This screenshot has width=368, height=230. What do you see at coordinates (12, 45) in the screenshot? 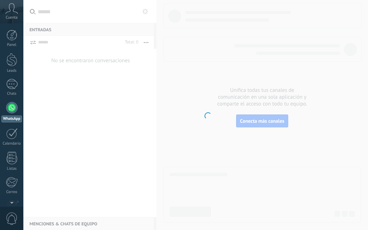
I see `div: Panel` at bounding box center [12, 45].